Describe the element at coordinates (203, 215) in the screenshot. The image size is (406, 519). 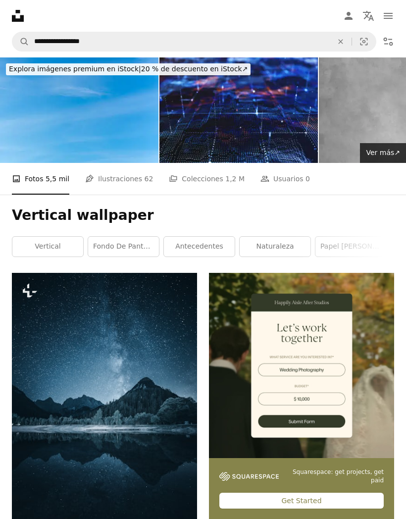
I see `h1: Vertical wallpaper` at that location.